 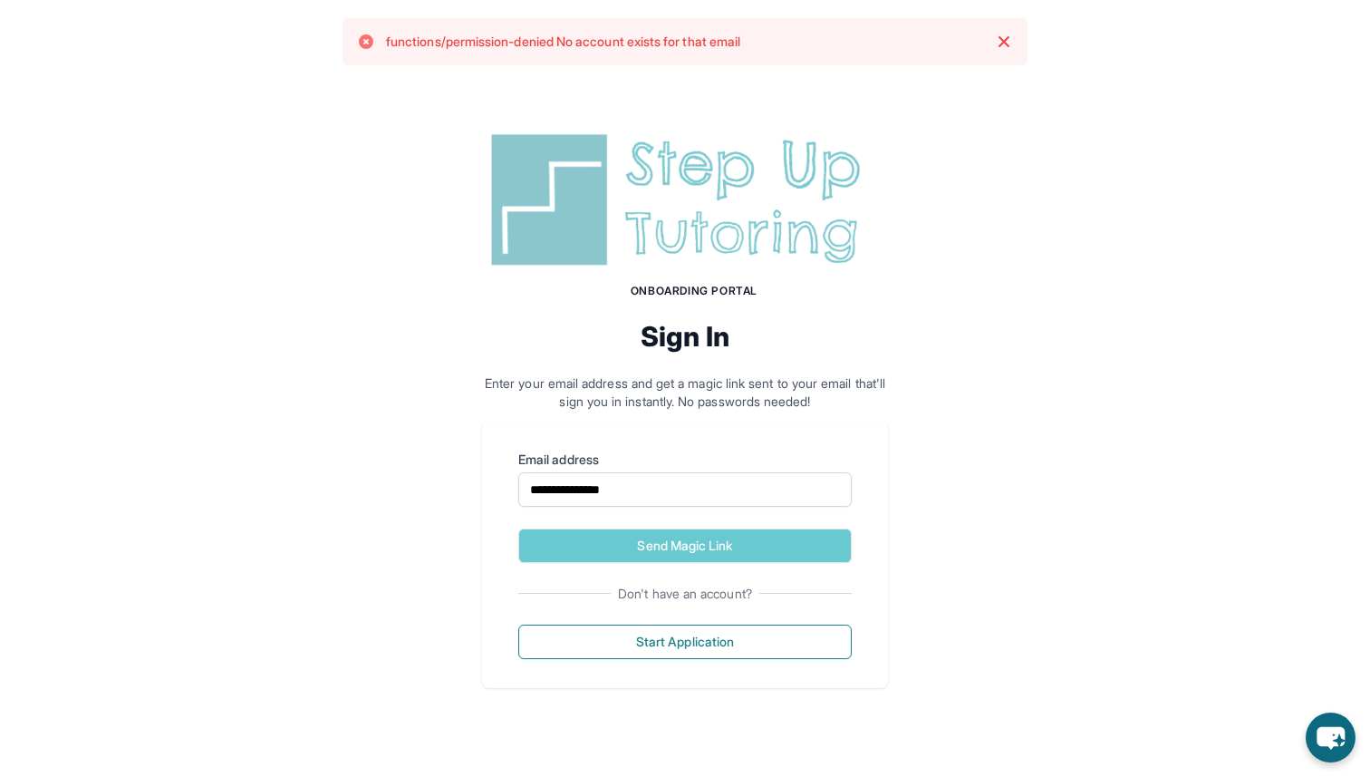 What do you see at coordinates (685, 459) in the screenshot?
I see `label: Email address` at bounding box center [685, 459].